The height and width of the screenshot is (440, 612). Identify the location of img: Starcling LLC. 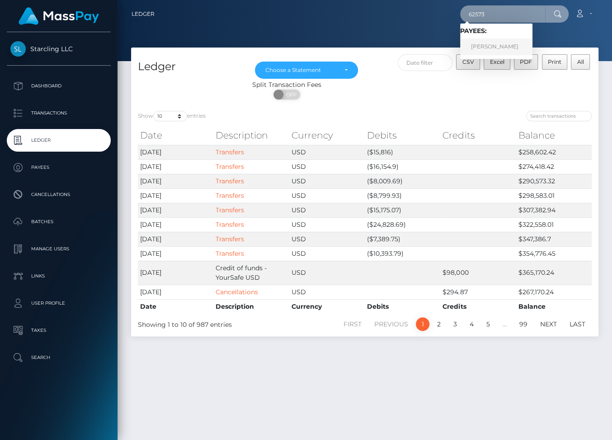
(18, 49).